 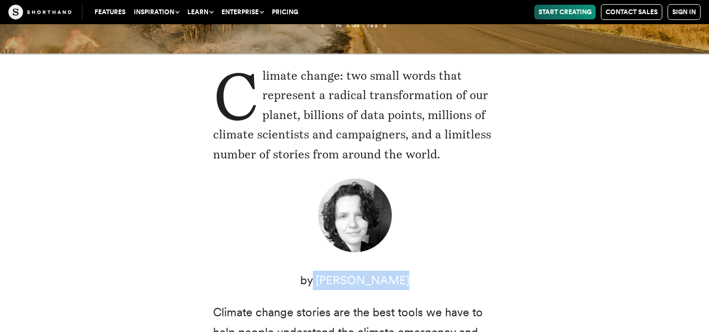 What do you see at coordinates (242, 12) in the screenshot?
I see `button: Enterprise` at bounding box center [242, 12].